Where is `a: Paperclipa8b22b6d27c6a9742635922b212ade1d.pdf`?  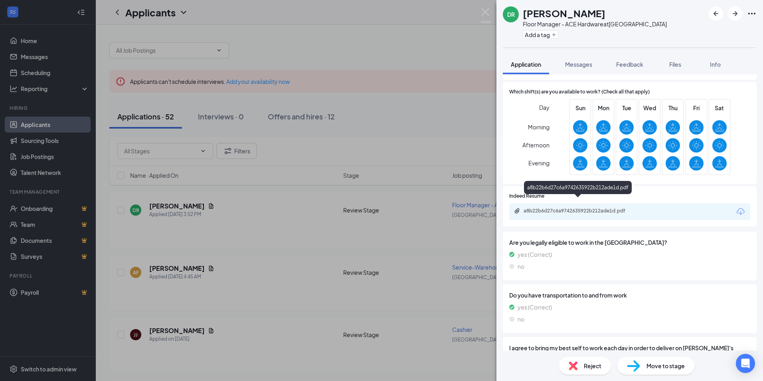
a: Paperclipa8b22b6d27c6a9742635922b212ade1d.pdf is located at coordinates (578, 211).